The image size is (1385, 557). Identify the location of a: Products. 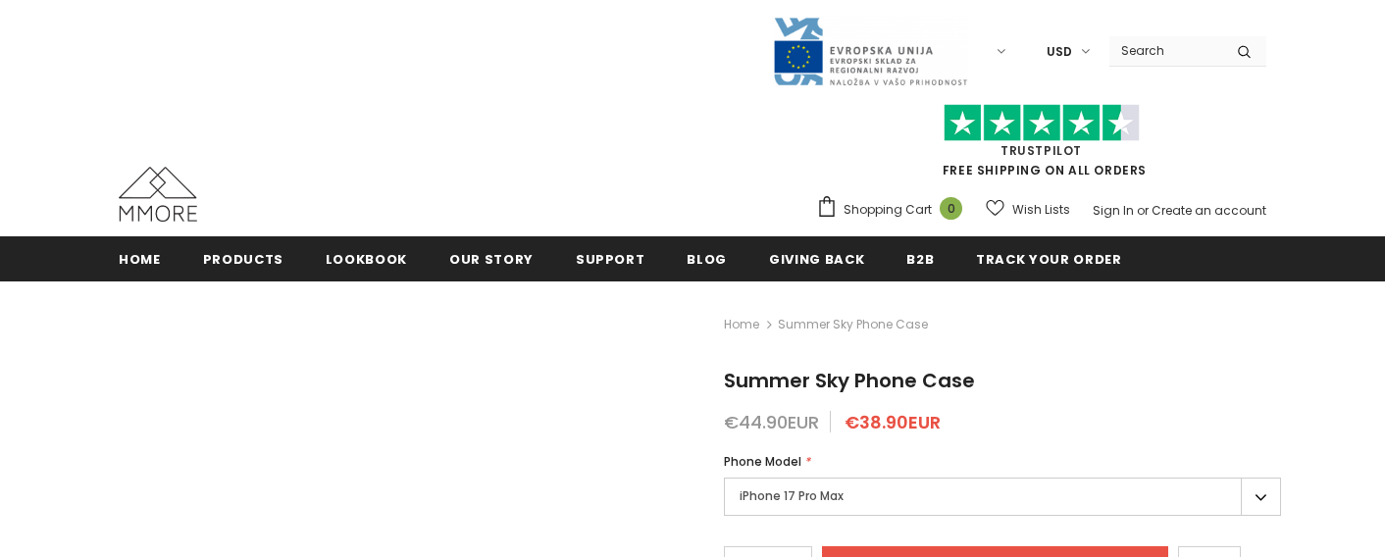
(243, 258).